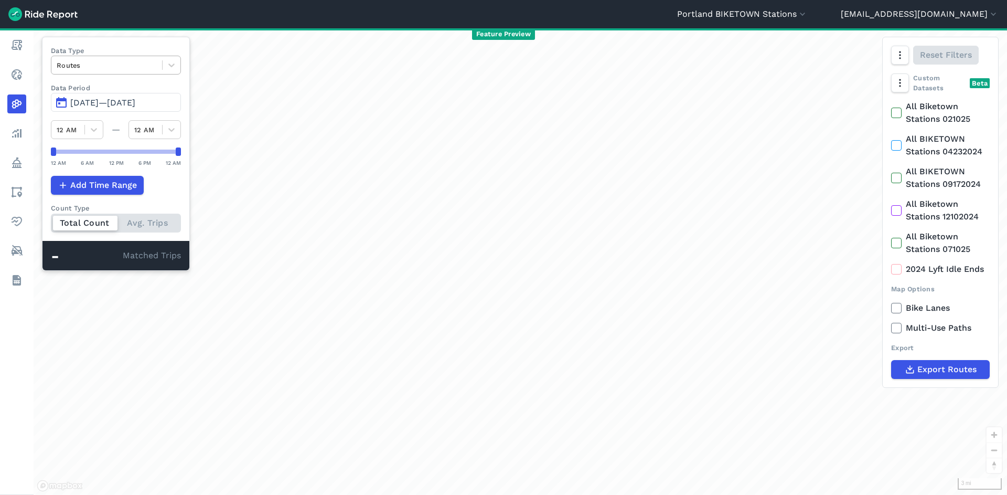 This screenshot has height=495, width=1007. What do you see at coordinates (17, 221) in the screenshot?
I see `a: Health` at bounding box center [17, 221].